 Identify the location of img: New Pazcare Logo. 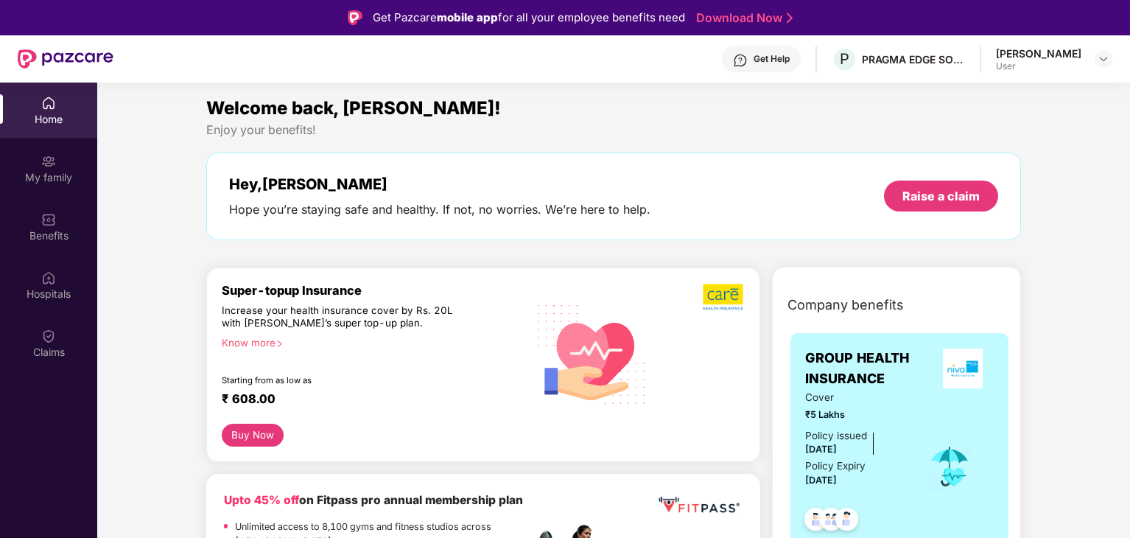
(66, 59).